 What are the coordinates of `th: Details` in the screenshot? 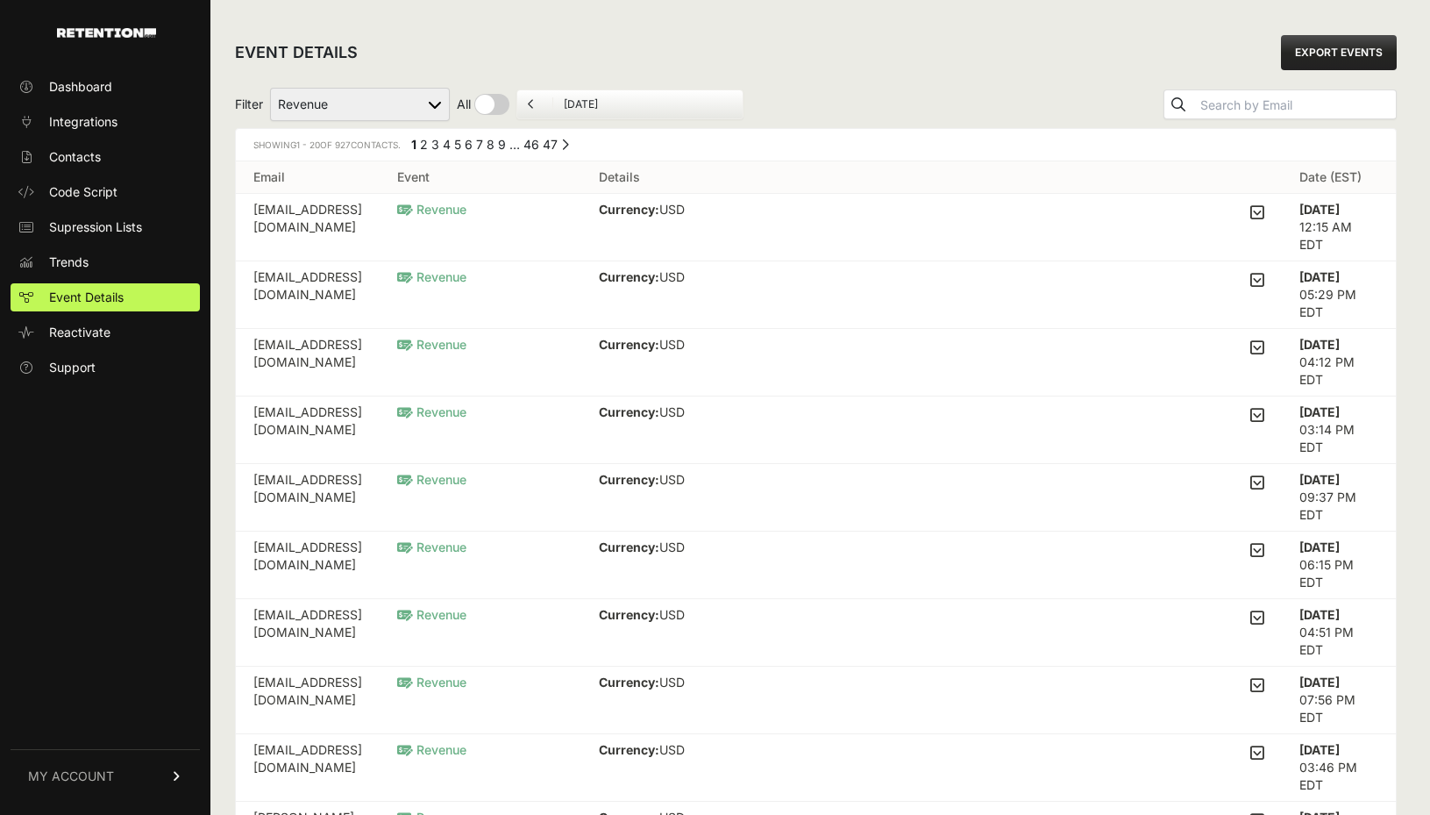 It's located at (931, 177).